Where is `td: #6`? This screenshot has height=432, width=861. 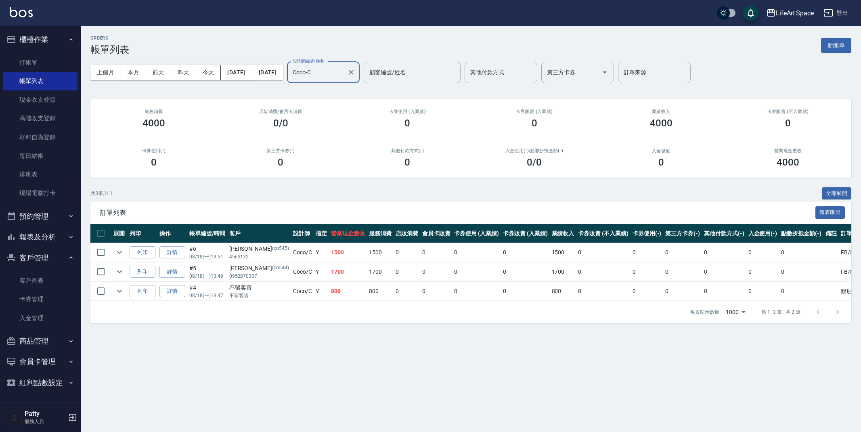
td: #6 is located at coordinates (207, 252).